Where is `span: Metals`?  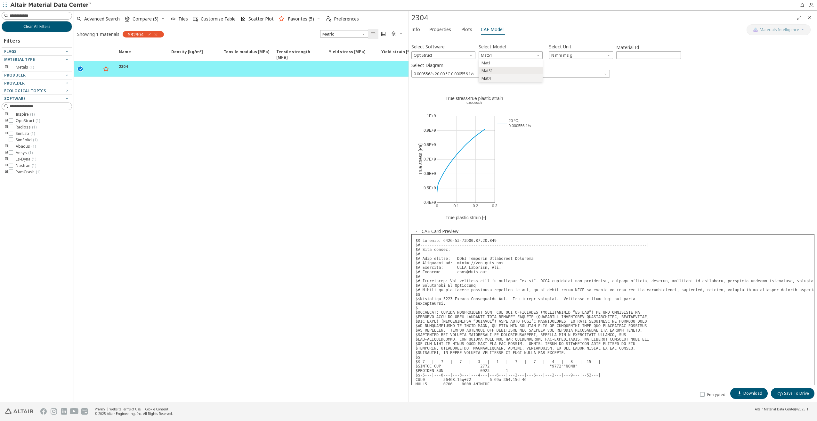
span: Metals is located at coordinates (25, 67).